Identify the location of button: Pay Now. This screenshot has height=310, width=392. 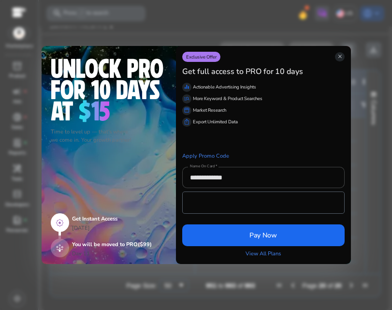
(263, 235).